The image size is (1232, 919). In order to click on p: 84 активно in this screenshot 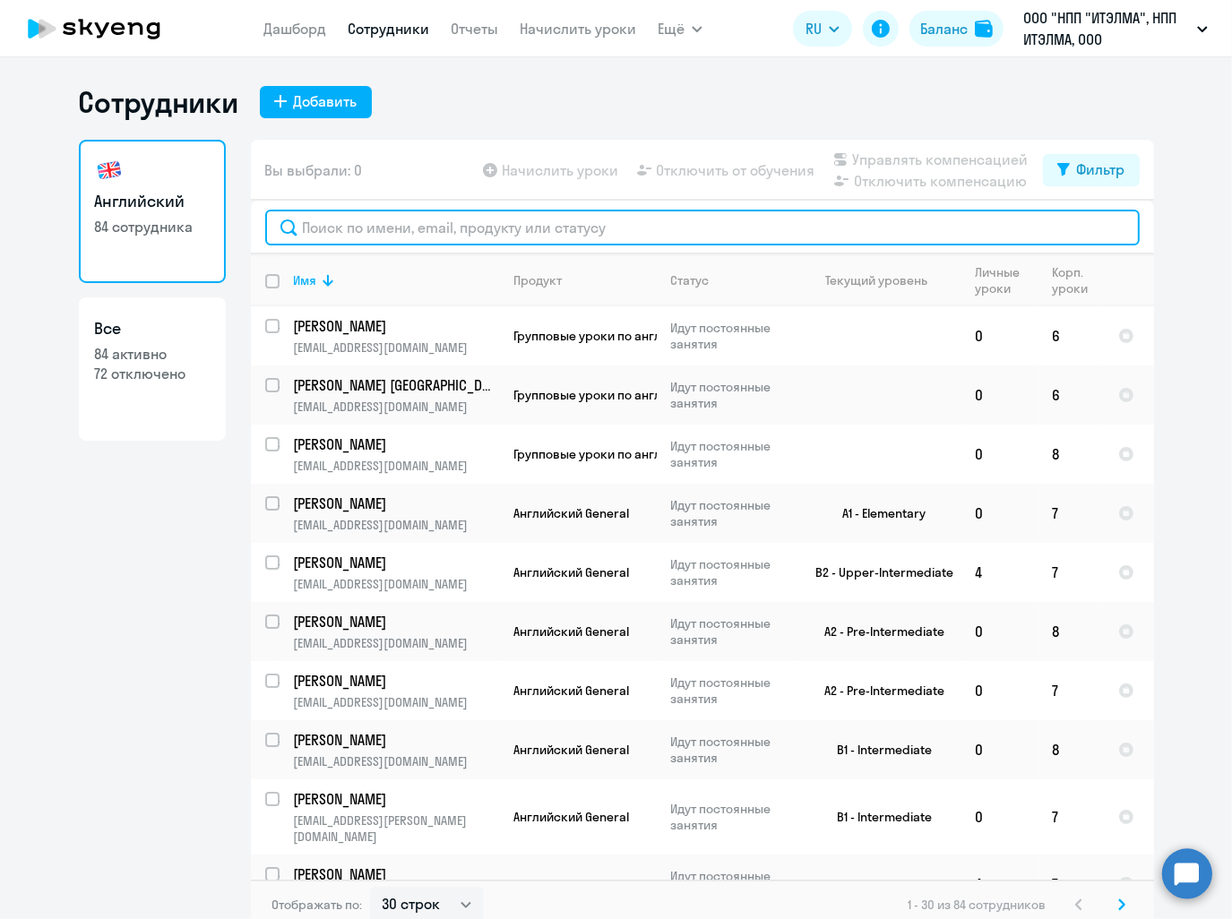, I will do `click(152, 354)`.